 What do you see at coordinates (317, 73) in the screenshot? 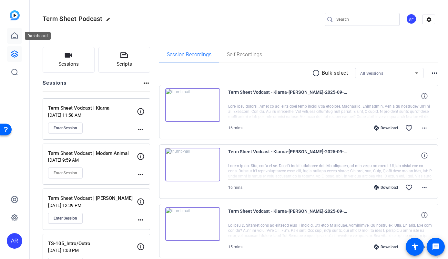
I see `mat-icon: radio_button_unchecked` at bounding box center [317, 73].